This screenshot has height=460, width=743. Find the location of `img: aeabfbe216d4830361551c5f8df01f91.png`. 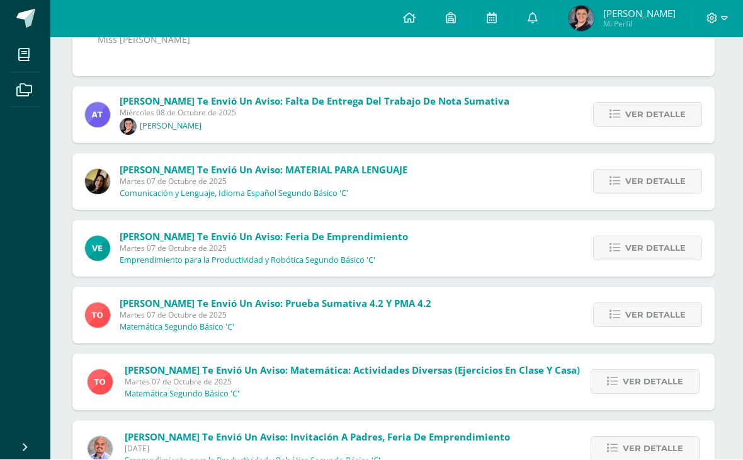

img: aeabfbe216d4830361551c5f8df01f91.png is located at coordinates (98, 249).